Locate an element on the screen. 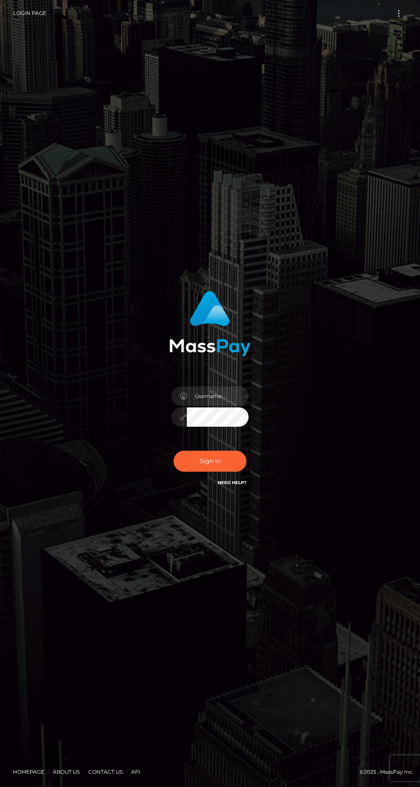 This screenshot has height=787, width=420. button: Toggle navigation is located at coordinates (399, 13).